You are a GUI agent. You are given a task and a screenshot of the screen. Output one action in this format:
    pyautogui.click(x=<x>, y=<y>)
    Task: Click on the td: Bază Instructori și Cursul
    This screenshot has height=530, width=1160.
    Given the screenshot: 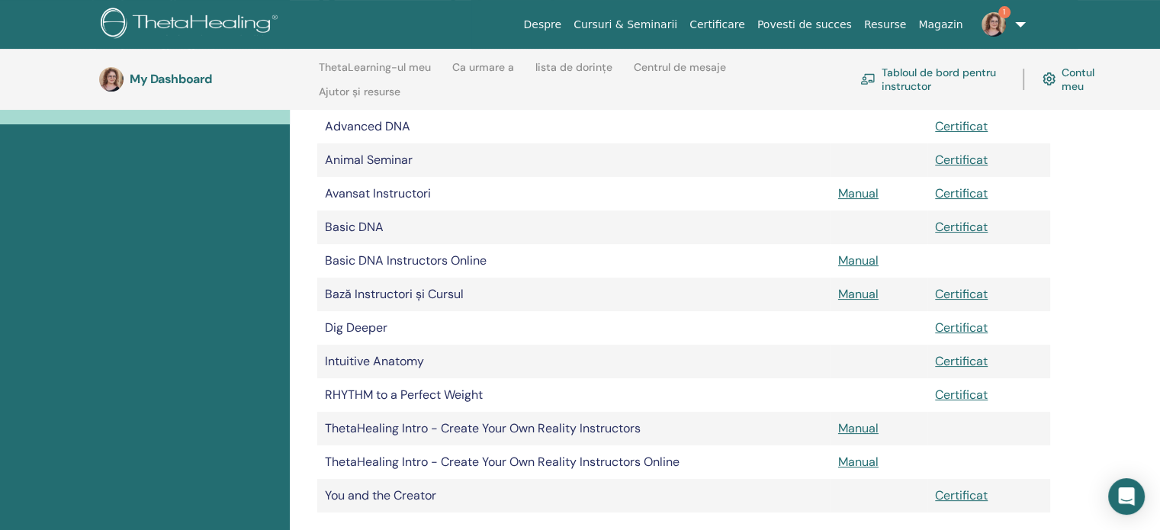 What is the action you would take?
    pyautogui.click(x=573, y=294)
    